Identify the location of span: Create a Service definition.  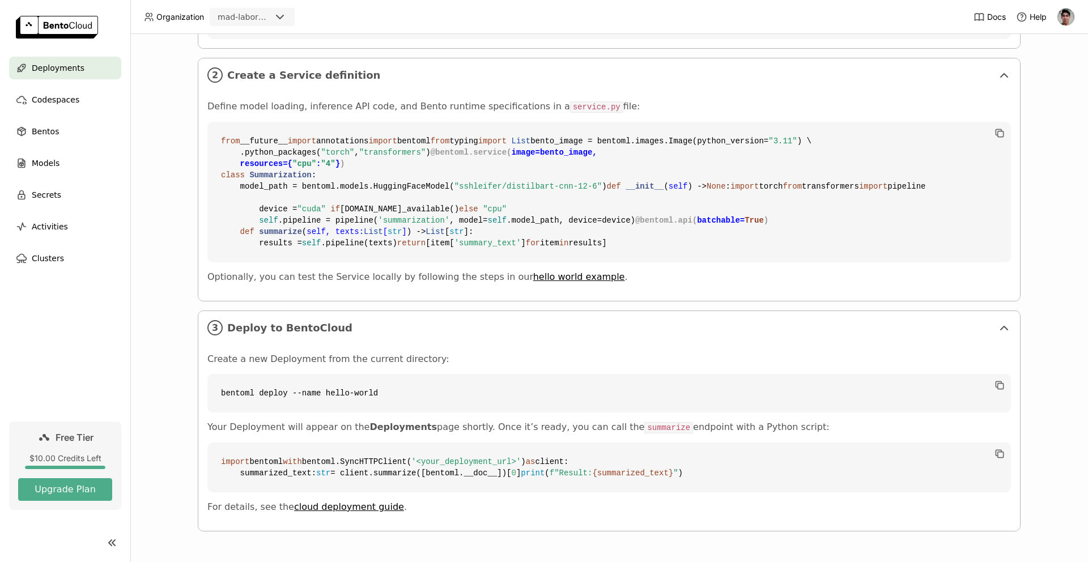
(610, 75).